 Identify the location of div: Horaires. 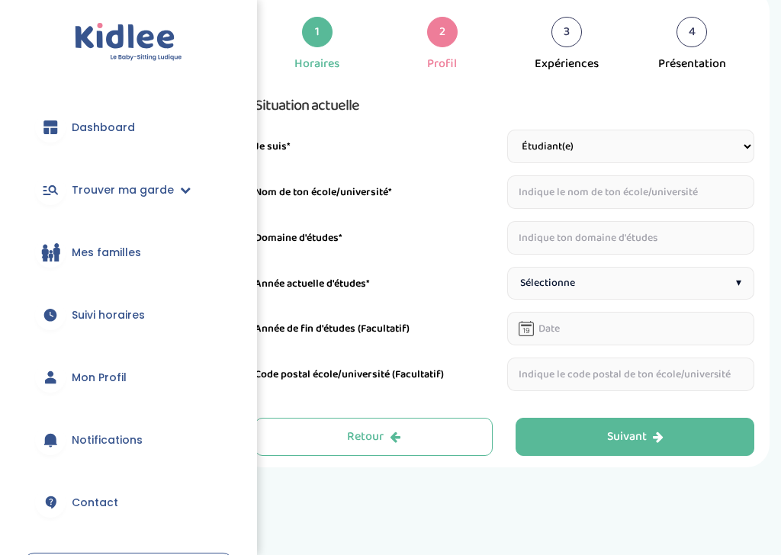
(317, 64).